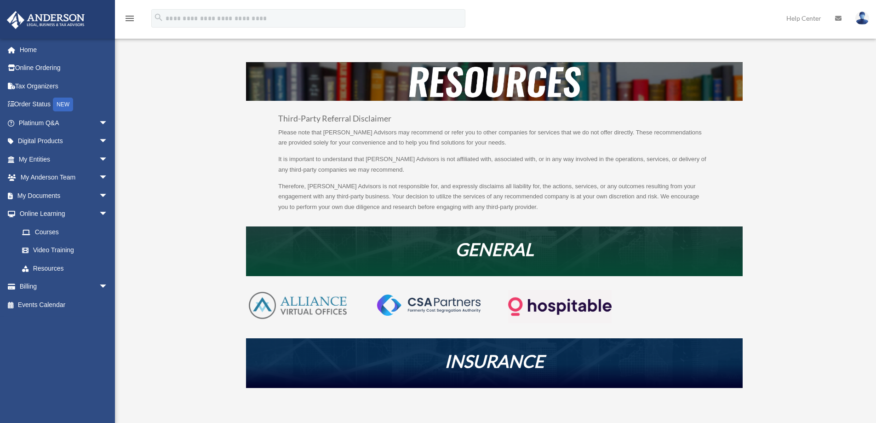  I want to click on a: Digital Productsarrow_drop_down, so click(64, 141).